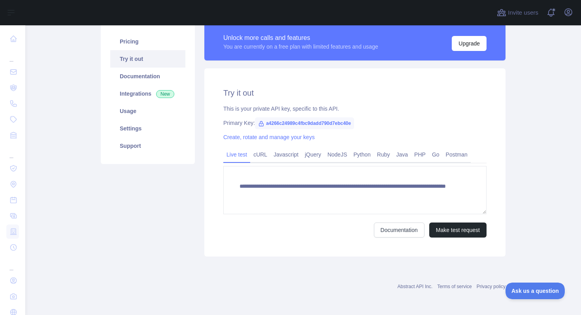 The width and height of the screenshot is (581, 315). Describe the element at coordinates (362, 154) in the screenshot. I see `a: Python` at that location.